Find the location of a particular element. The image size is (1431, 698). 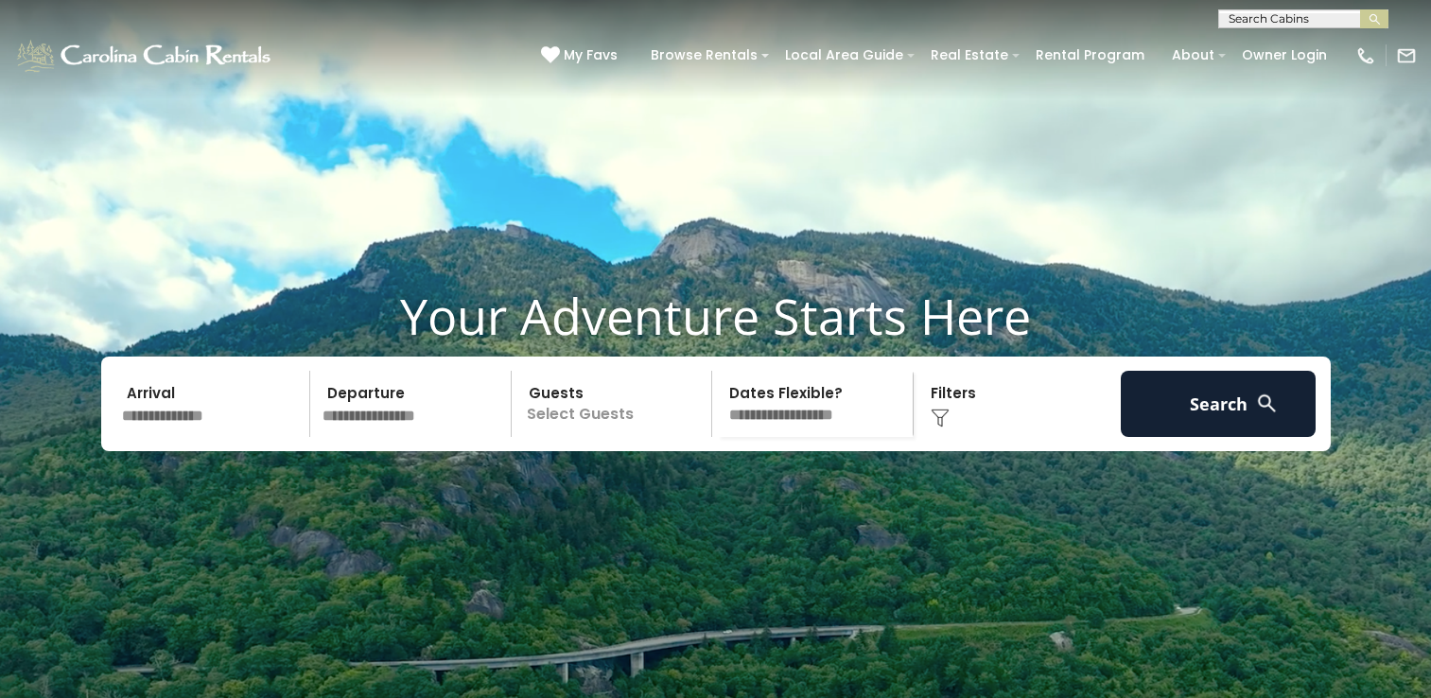

a: About is located at coordinates (1193, 55).